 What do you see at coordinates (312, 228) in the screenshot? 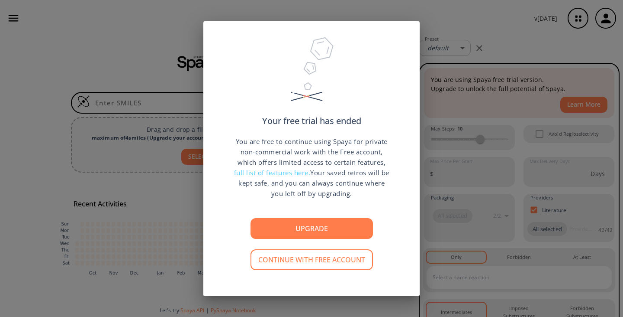
I see `button: Upgrade` at bounding box center [312, 228].